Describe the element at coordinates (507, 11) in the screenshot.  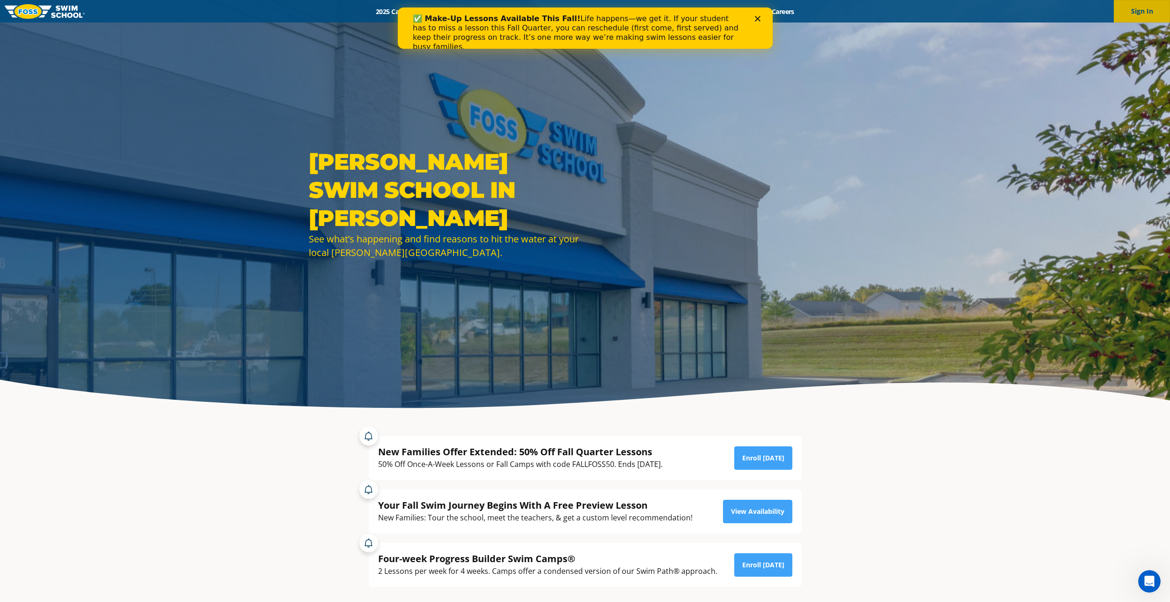
I see `a: Swim Path® Program` at that location.